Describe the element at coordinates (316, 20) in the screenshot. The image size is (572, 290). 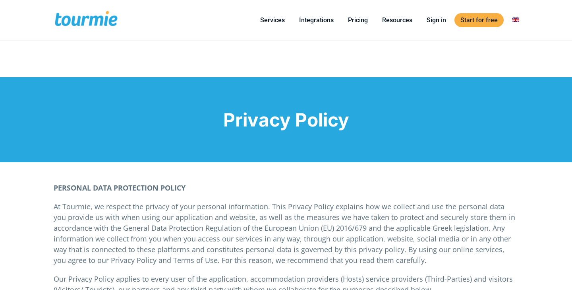
I see `a: Integrations` at that location.